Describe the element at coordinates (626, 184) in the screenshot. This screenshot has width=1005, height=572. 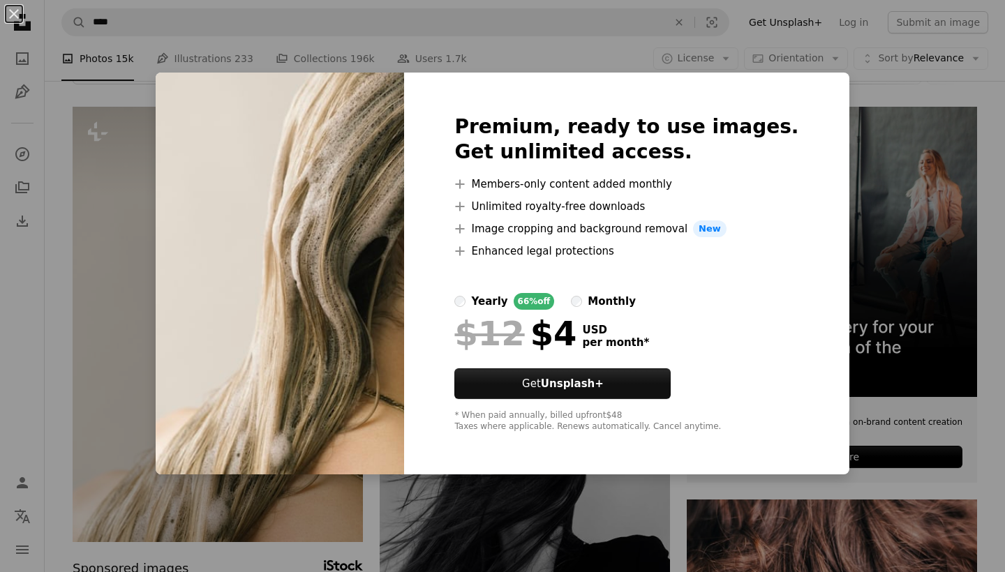
I see `li: Members-only content added monthly` at that location.